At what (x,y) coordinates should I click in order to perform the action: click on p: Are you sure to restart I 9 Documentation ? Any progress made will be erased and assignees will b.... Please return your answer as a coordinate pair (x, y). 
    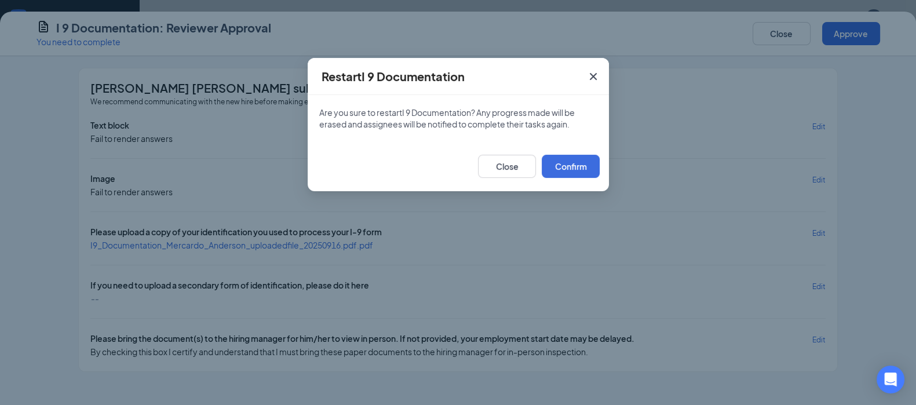
    Looking at the image, I should click on (458, 118).